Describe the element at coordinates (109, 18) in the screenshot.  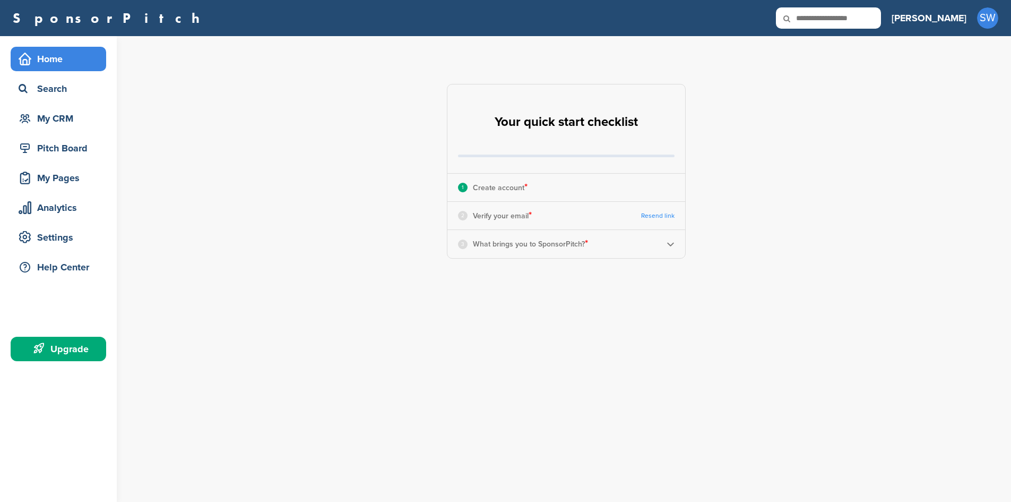
I see `a: SponsorPitch` at that location.